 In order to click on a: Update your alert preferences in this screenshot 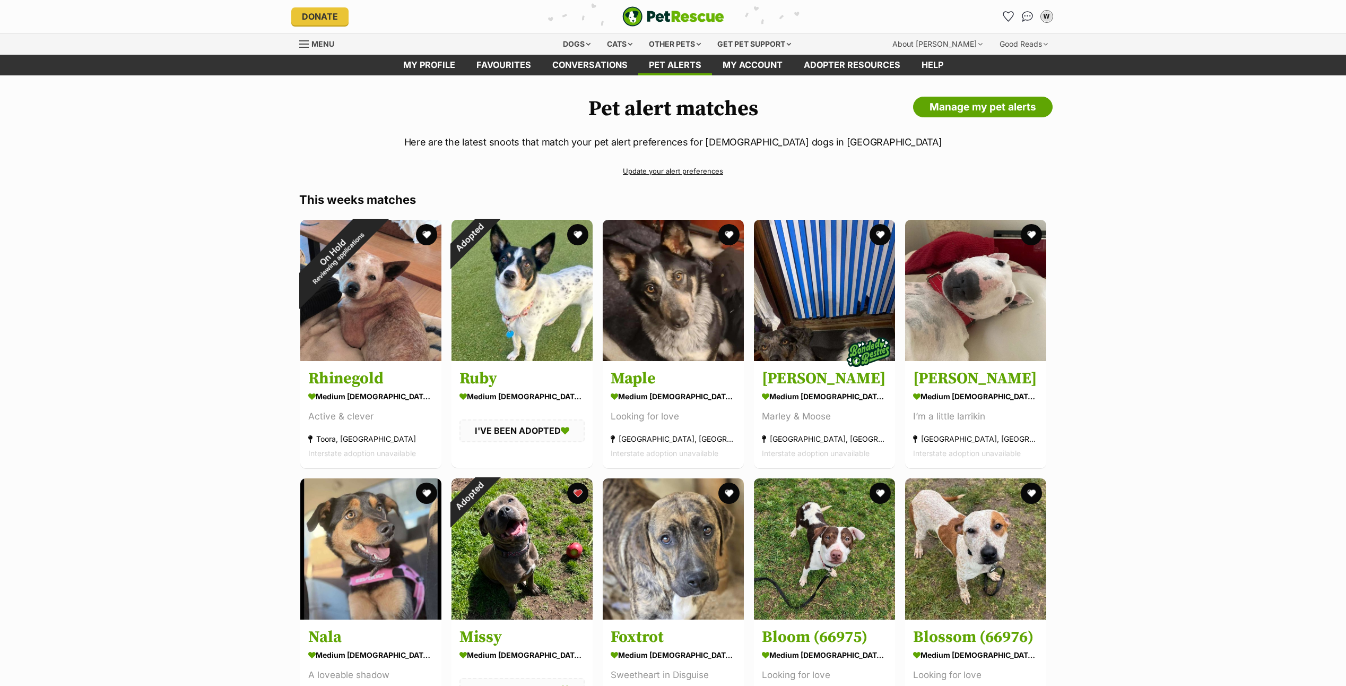, I will do `click(673, 171)`.